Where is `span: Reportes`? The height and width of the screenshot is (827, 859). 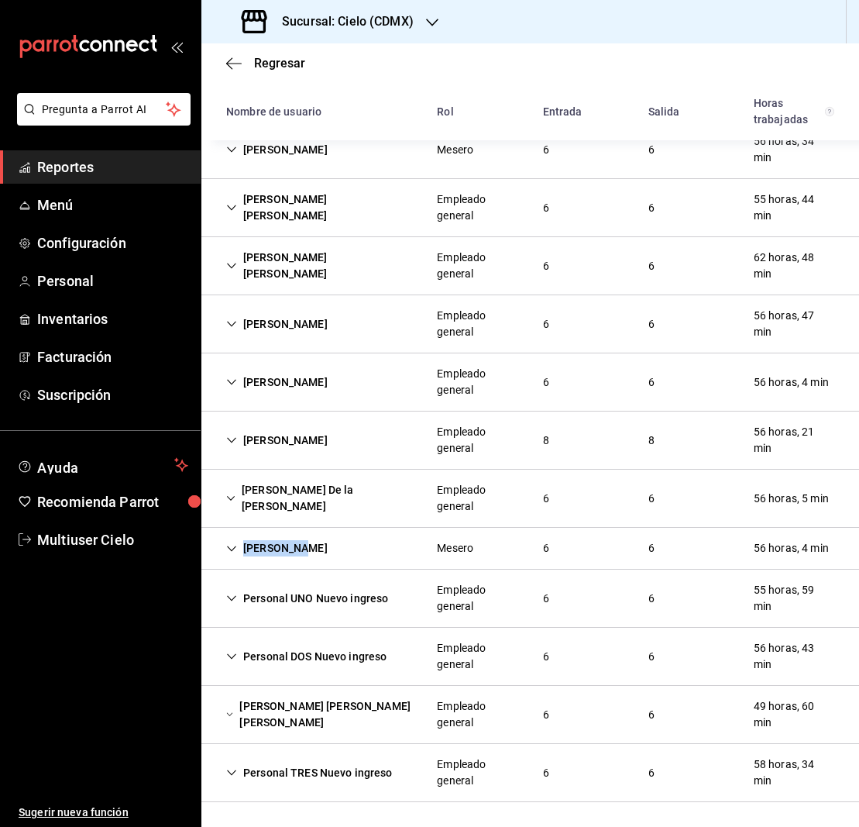
span: Reportes is located at coordinates (112, 167).